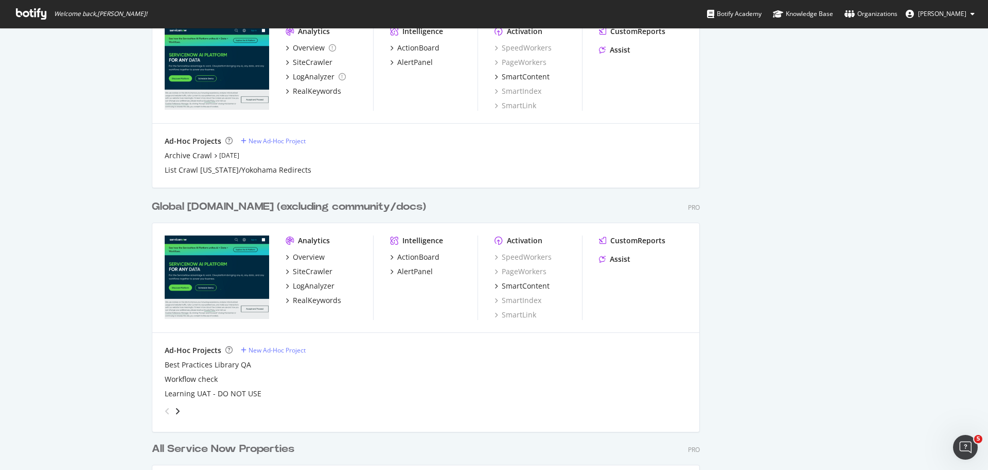 The image size is (988, 470). I want to click on div: Best Practices Library QA, so click(208, 365).